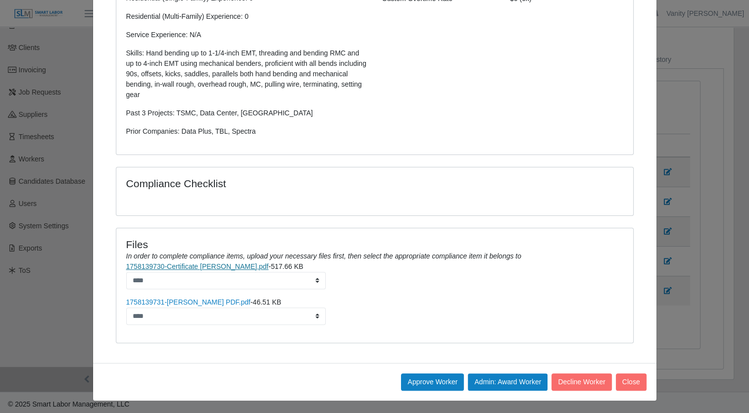 This screenshot has height=413, width=749. Describe the element at coordinates (267, 302) in the screenshot. I see `span: 46.51 KB` at that location.